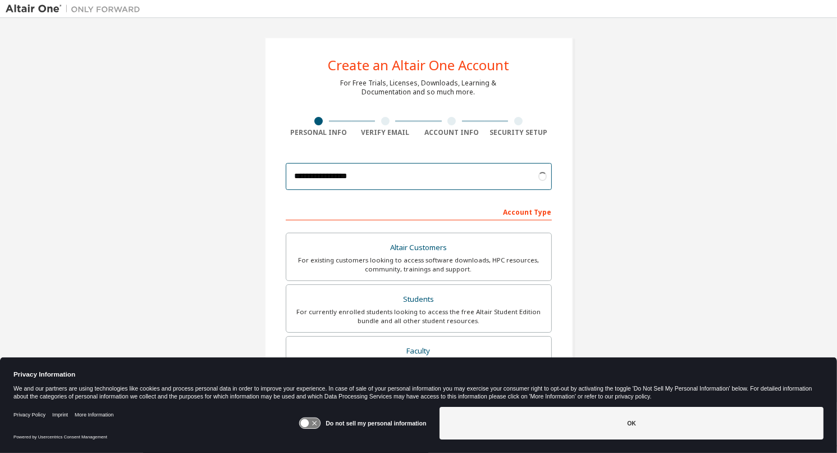 This screenshot has width=837, height=453. Describe the element at coordinates (419, 211) in the screenshot. I see `div: Account Type` at that location.